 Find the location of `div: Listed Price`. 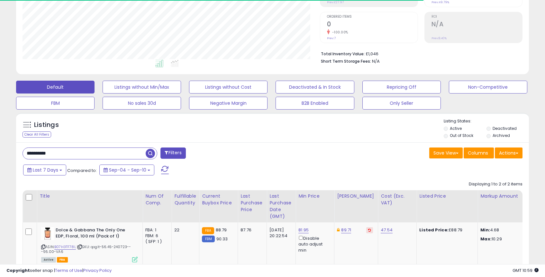

div: Listed Price is located at coordinates (447, 196).